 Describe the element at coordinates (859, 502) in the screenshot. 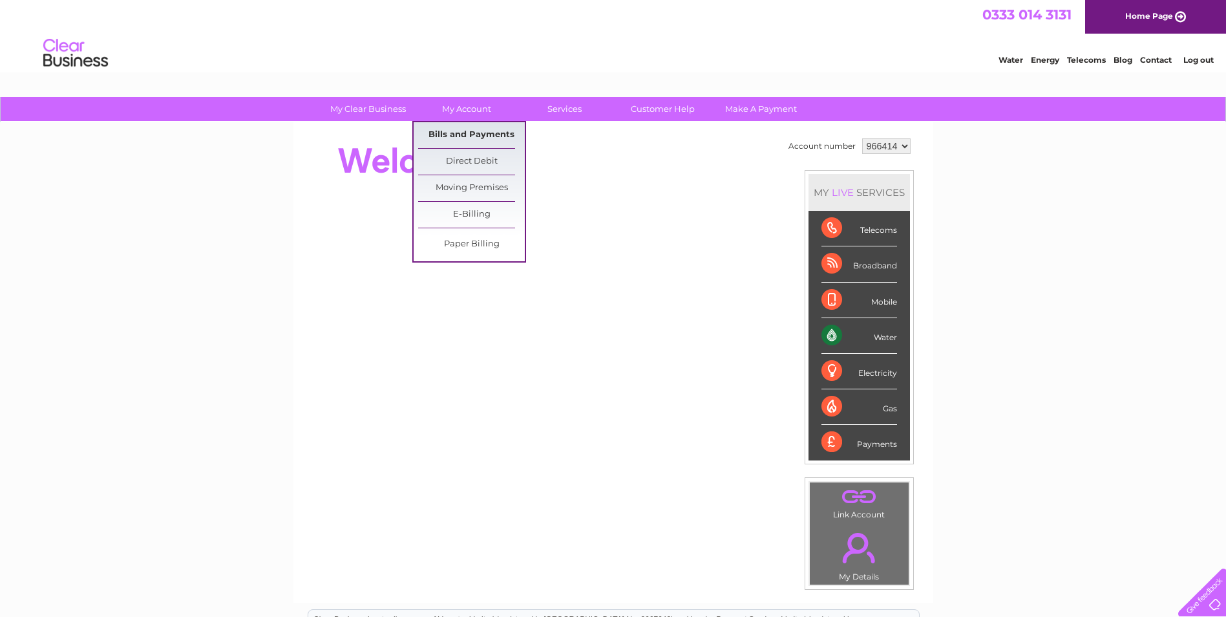

I see `td: Link Account` at that location.